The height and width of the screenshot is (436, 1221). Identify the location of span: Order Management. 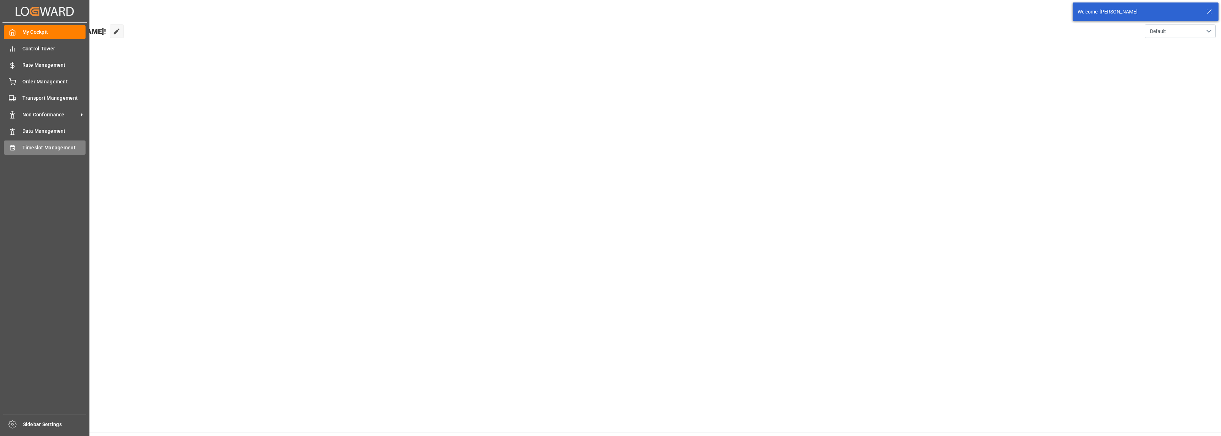
(54, 82).